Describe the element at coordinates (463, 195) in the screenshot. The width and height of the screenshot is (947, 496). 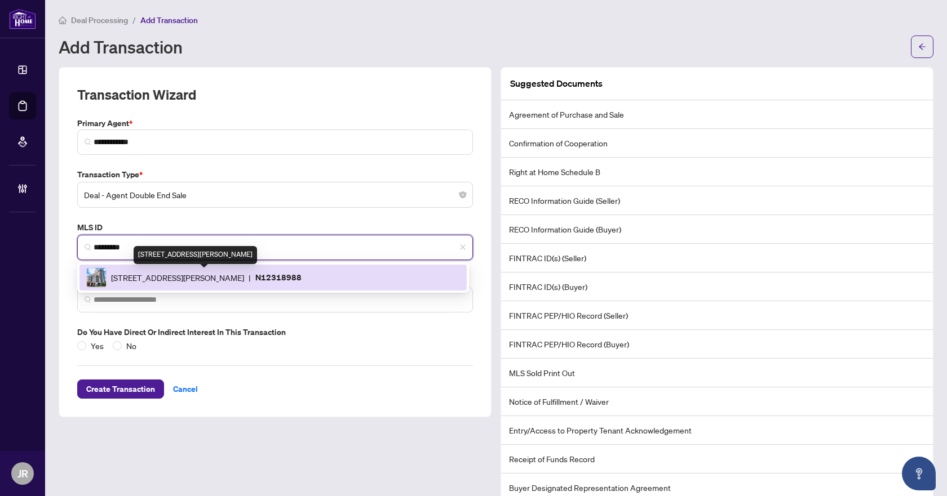
I see `span: close-circle` at that location.